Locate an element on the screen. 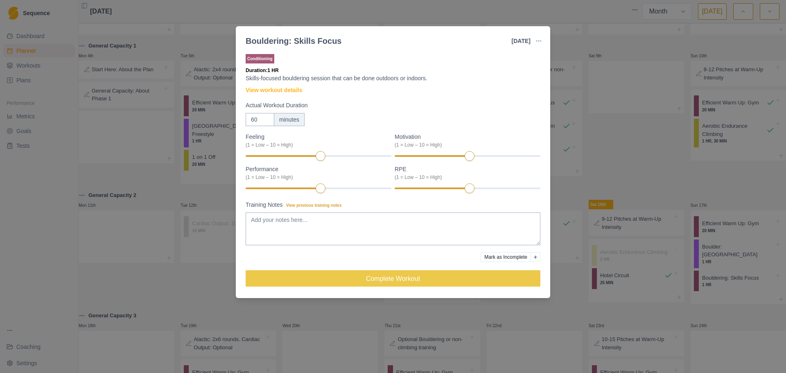 The image size is (786, 373). label: Motivation is located at coordinates (465, 140).